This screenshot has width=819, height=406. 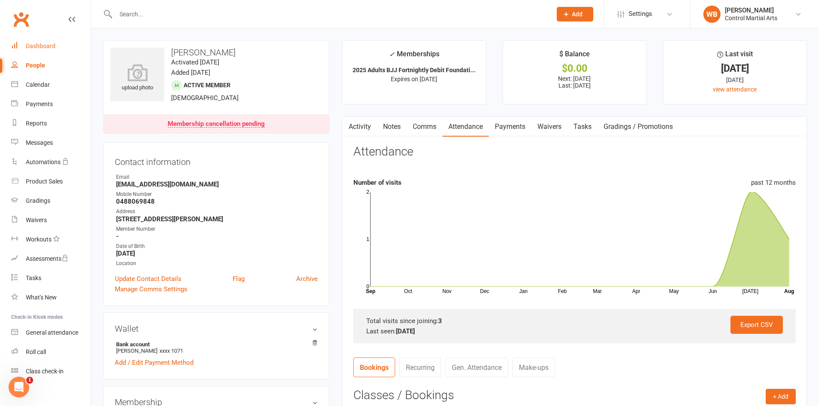 What do you see at coordinates (34, 278) in the screenshot?
I see `div: Tasks` at bounding box center [34, 278].